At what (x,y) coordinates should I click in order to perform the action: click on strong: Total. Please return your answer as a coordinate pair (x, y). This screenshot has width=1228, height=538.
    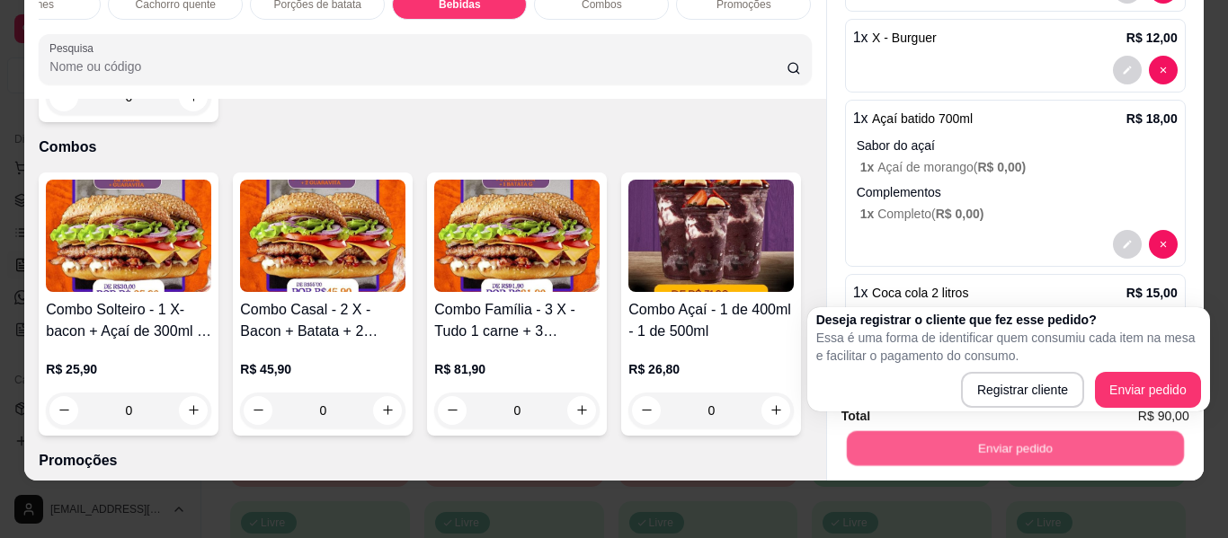
    Looking at the image, I should click on (856, 416).